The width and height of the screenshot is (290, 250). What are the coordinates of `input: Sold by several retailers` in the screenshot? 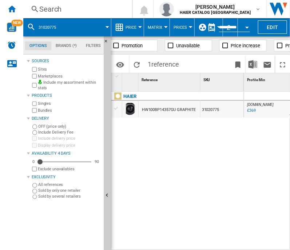 It's located at (35, 197).